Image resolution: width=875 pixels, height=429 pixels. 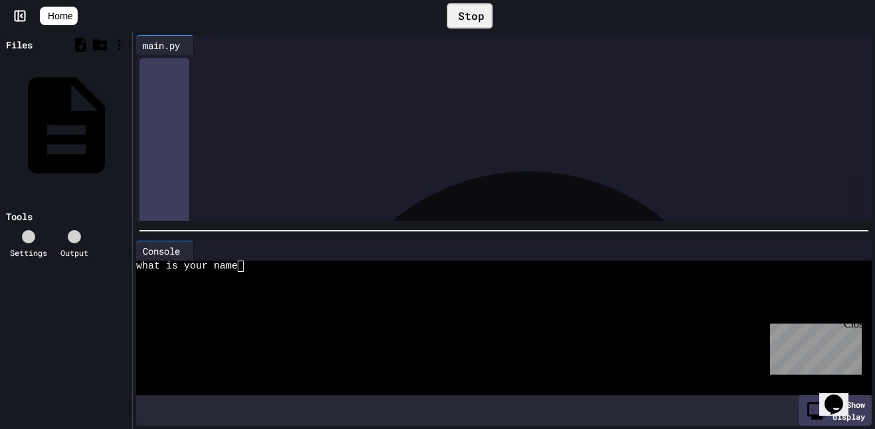 What do you see at coordinates (19, 44) in the screenshot?
I see `div: Files` at bounding box center [19, 44].